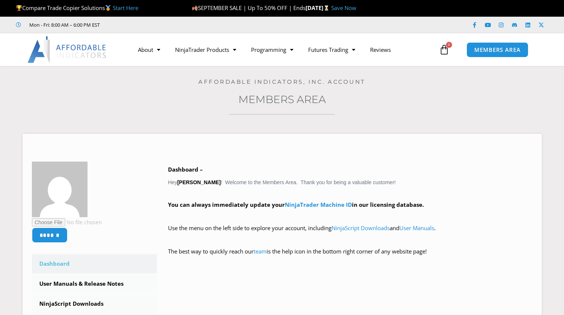 The image size is (564, 315). I want to click on img: LogoAI | Affordable Indicators – NinjaTrader, so click(67, 50).